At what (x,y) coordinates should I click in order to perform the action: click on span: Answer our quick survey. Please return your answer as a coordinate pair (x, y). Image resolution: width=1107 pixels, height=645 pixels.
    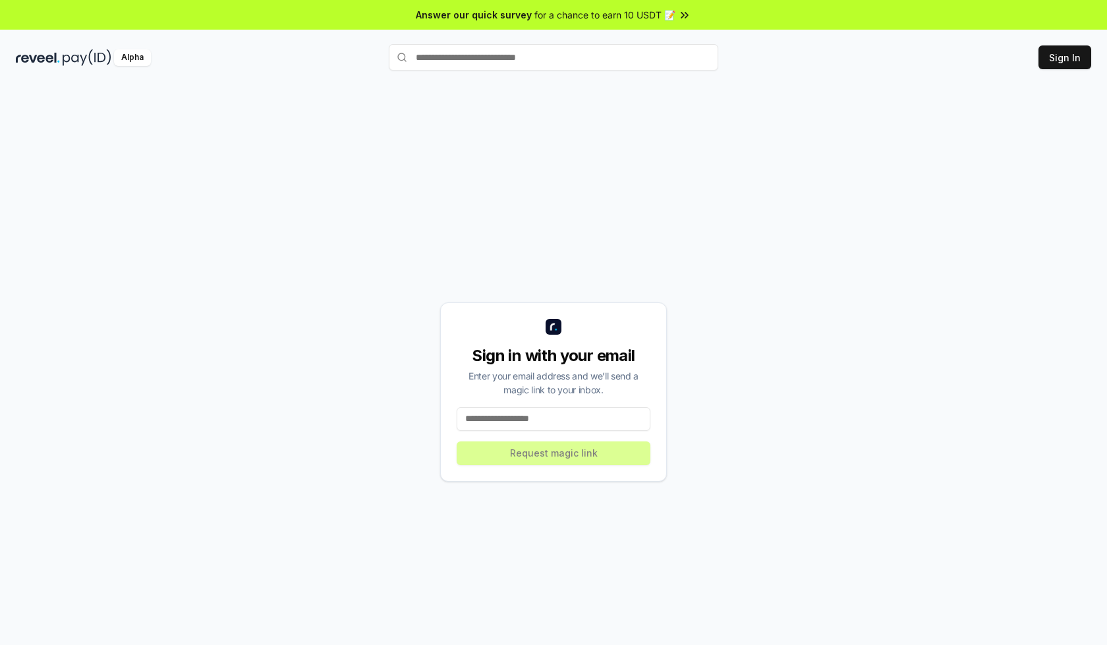
    Looking at the image, I should click on (474, 15).